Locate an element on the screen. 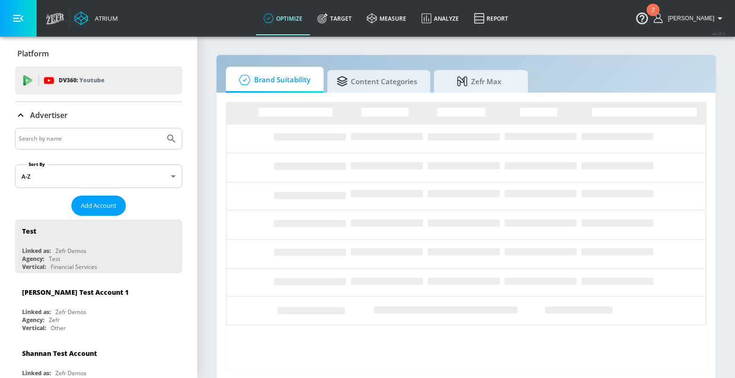 The height and width of the screenshot is (378, 735). a: Atrium is located at coordinates (96, 18).